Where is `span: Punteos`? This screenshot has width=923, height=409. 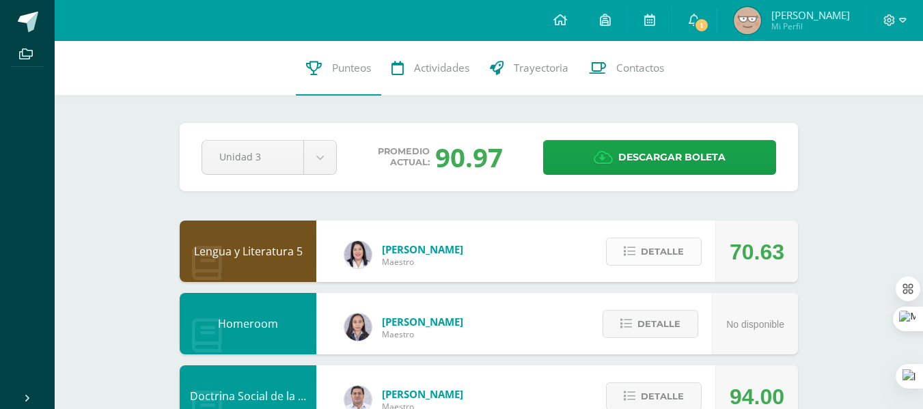
span: Punteos is located at coordinates (351, 68).